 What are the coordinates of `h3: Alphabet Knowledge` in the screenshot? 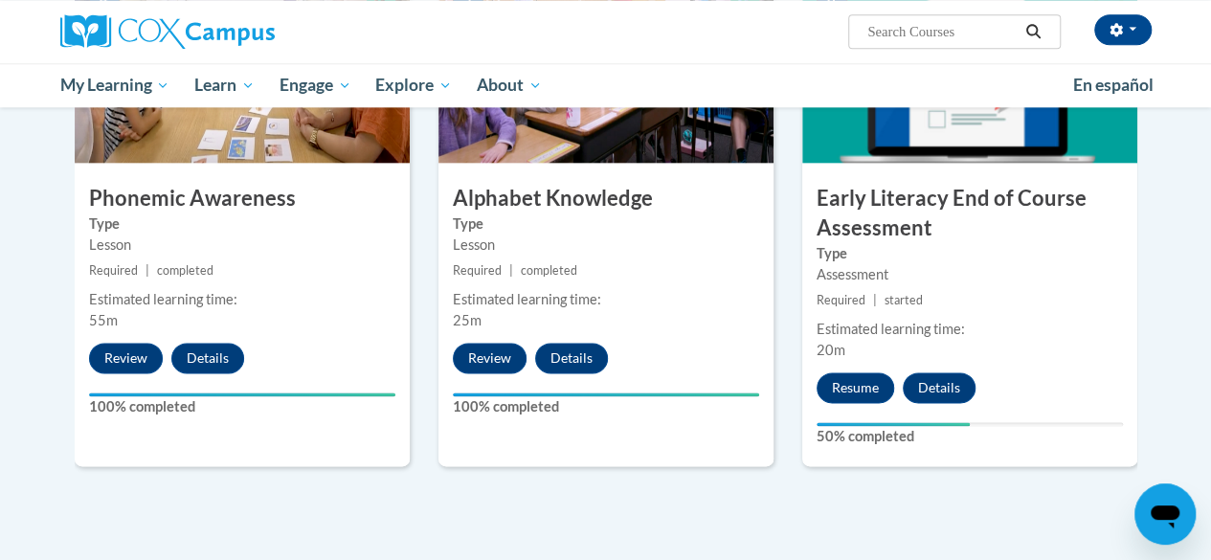 It's located at (606, 198).